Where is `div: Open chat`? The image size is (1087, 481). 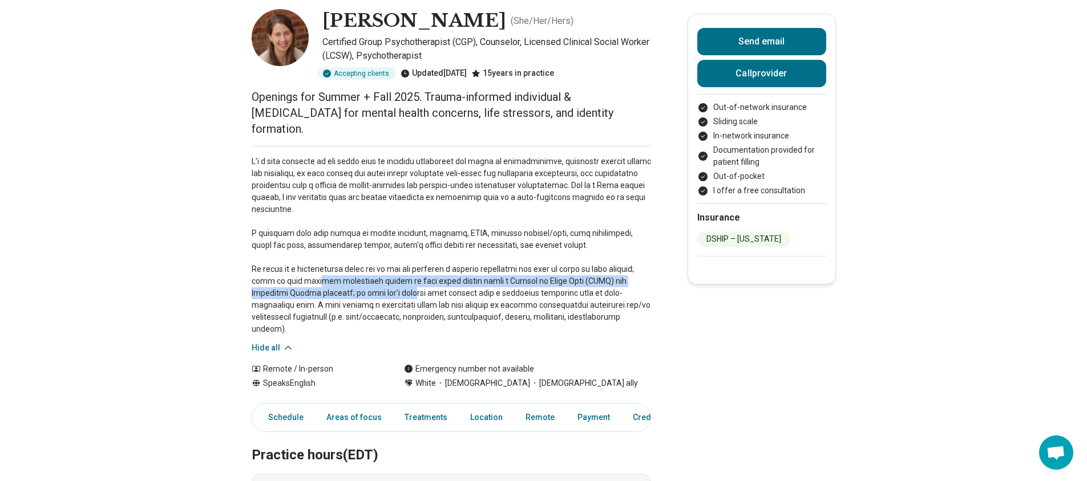 div: Open chat is located at coordinates (1056, 453).